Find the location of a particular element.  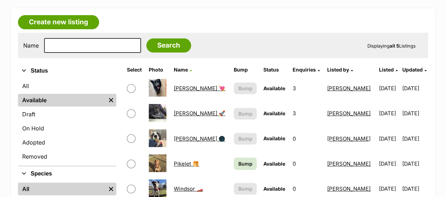

button: Status is located at coordinates (67, 71).